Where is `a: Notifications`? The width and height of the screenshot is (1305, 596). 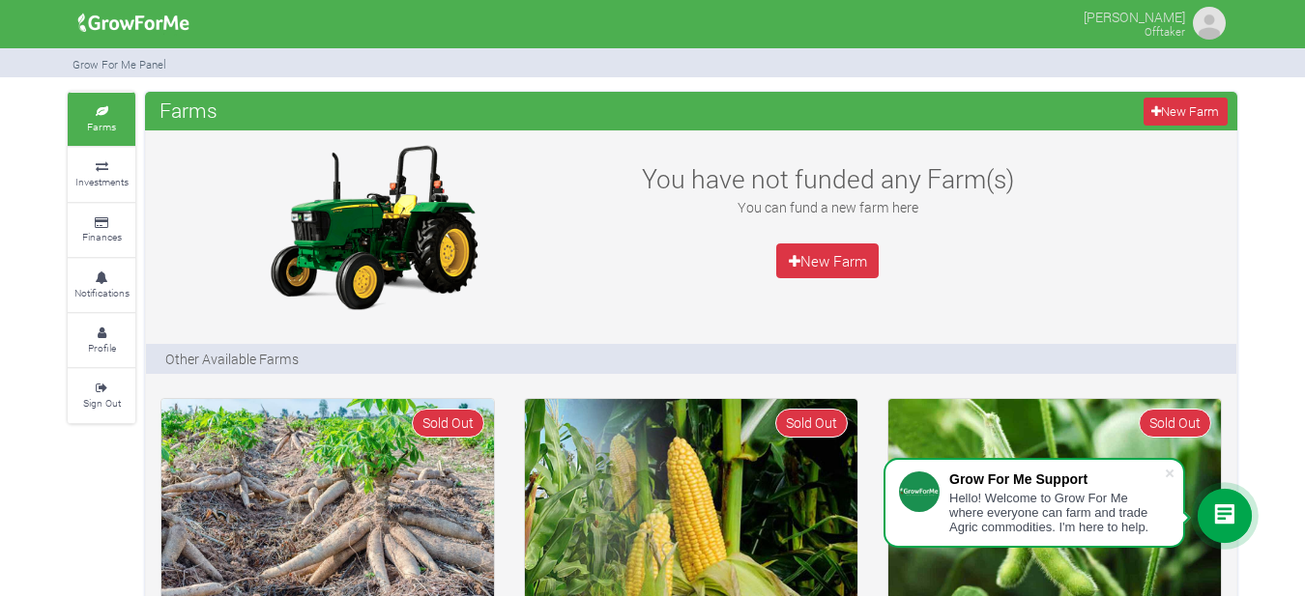
a: Notifications is located at coordinates (101, 285).